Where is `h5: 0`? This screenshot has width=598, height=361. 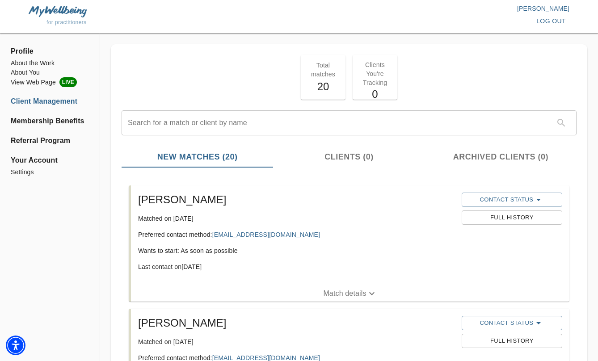 h5: 0 is located at coordinates (375, 94).